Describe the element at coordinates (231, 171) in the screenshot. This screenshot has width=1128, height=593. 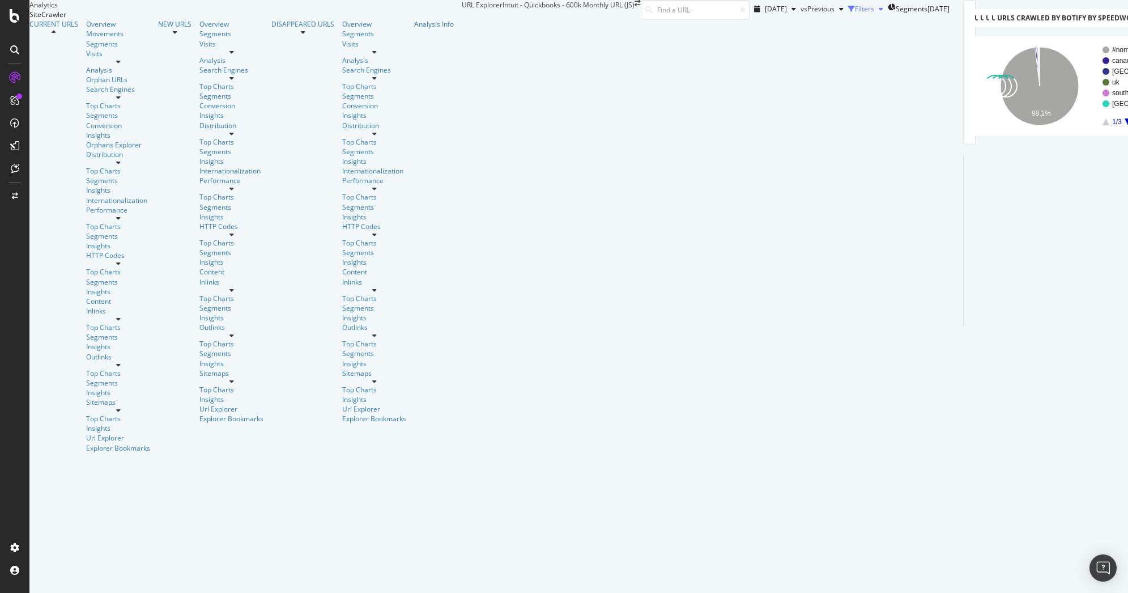
I see `div: Internationalization` at that location.